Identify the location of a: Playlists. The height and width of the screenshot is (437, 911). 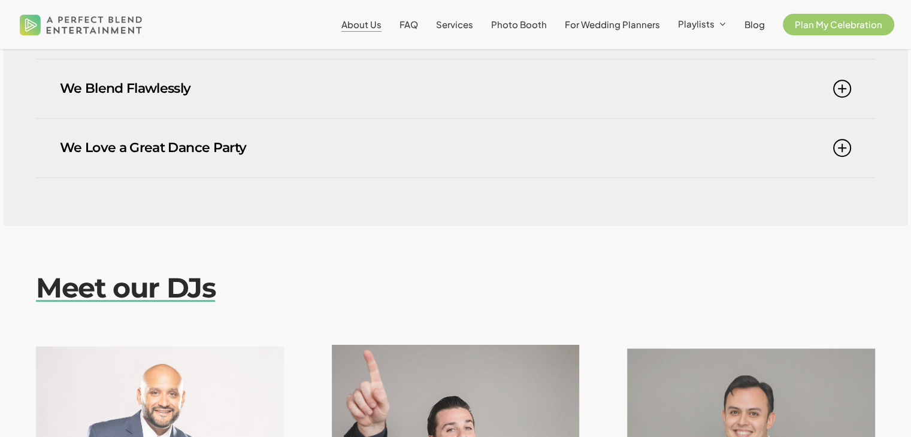
(702, 25).